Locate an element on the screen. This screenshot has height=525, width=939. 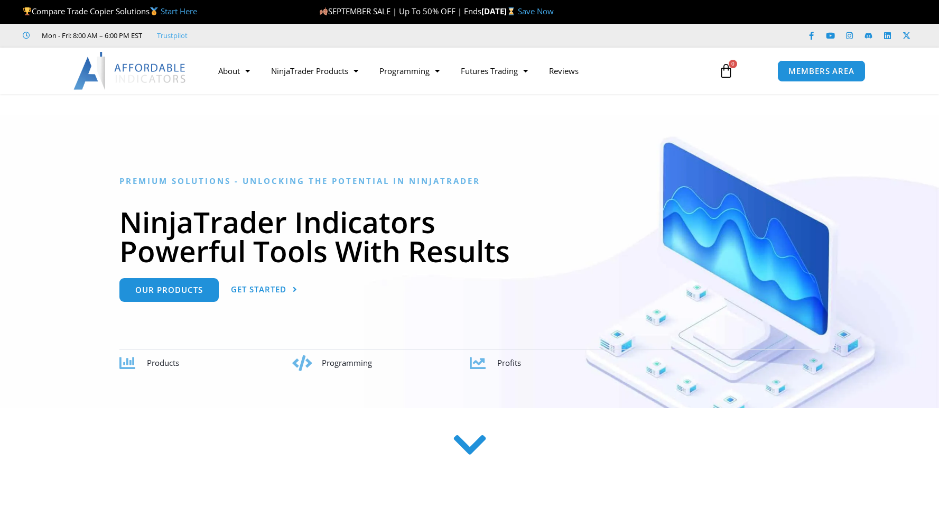
a: Get Started is located at coordinates (264, 290).